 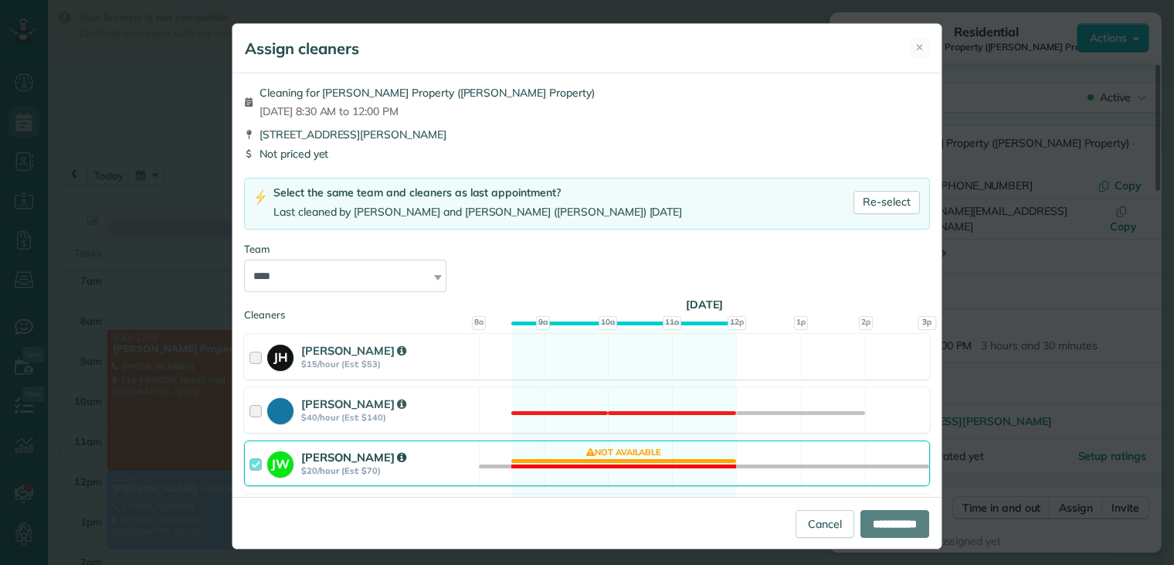 What do you see at coordinates (587, 249) in the screenshot?
I see `div: Team` at bounding box center [587, 249].